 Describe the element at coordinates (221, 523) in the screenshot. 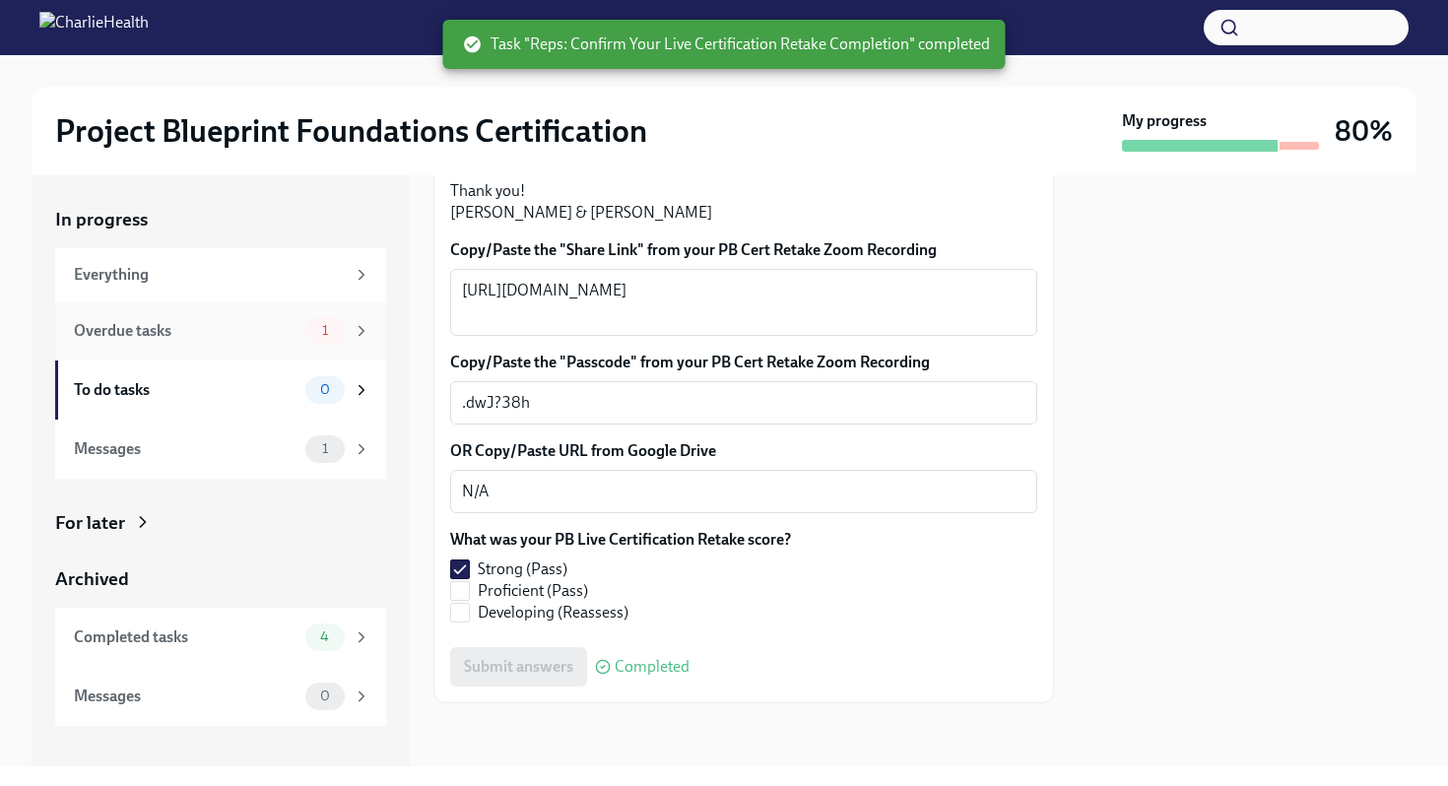

I see `a: For later` at that location.